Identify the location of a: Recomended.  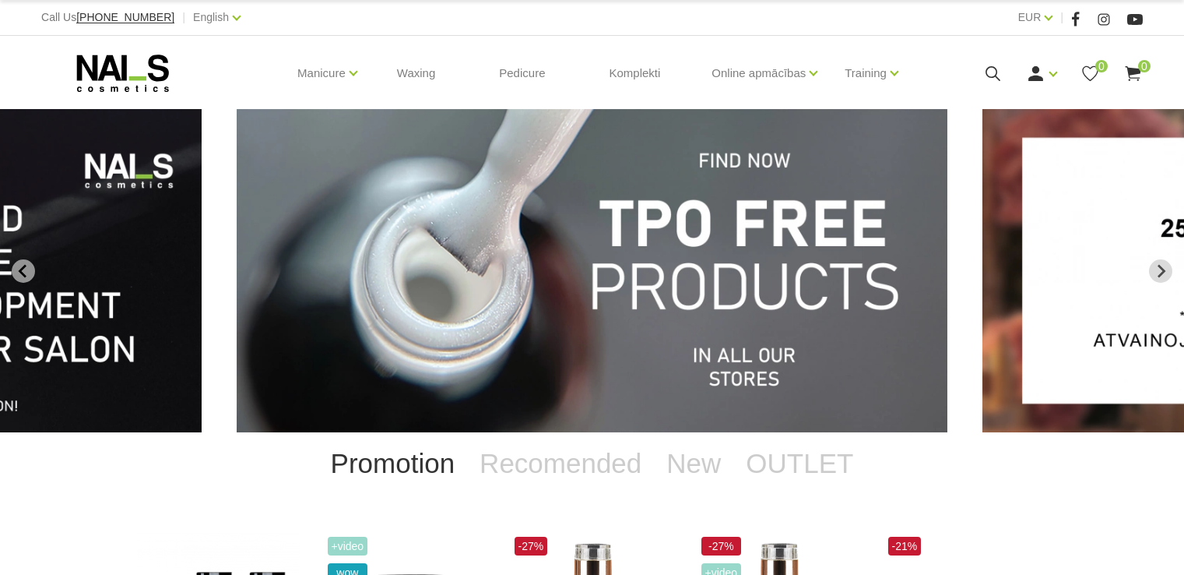
(561, 463).